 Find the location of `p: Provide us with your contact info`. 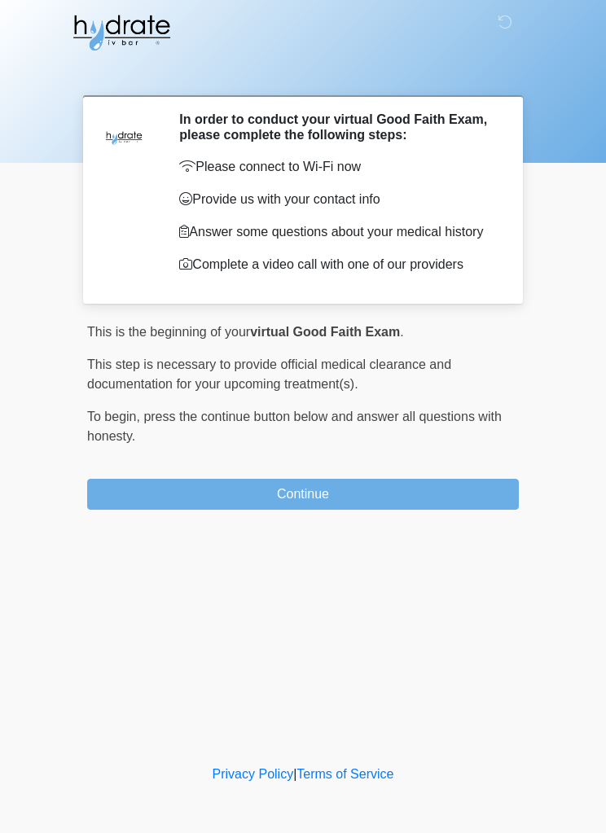

p: Provide us with your contact info is located at coordinates (336, 200).